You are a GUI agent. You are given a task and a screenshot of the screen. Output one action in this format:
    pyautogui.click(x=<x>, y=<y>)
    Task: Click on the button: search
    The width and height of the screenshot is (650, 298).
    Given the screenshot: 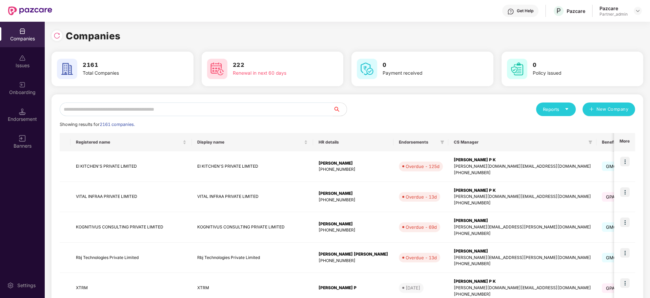 What is the action you would take?
    pyautogui.click(x=340, y=109)
    